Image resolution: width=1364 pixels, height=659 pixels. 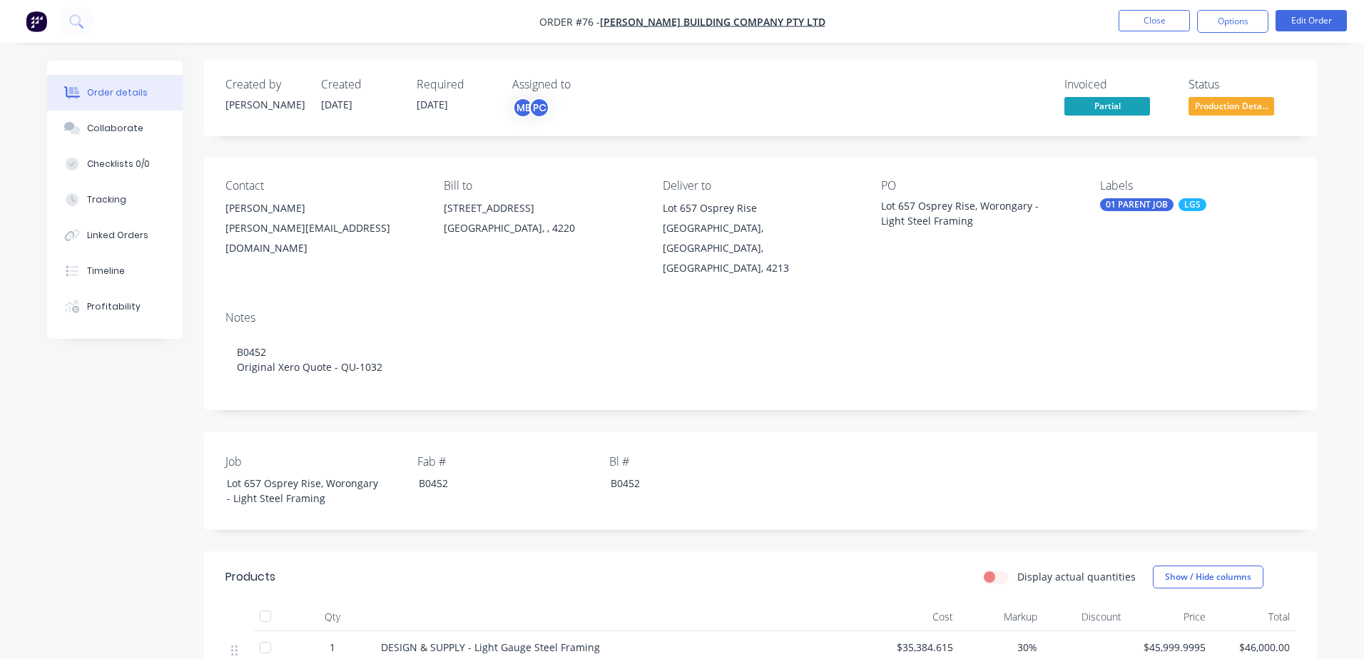 I want to click on div: Invoiced, so click(x=1117, y=84).